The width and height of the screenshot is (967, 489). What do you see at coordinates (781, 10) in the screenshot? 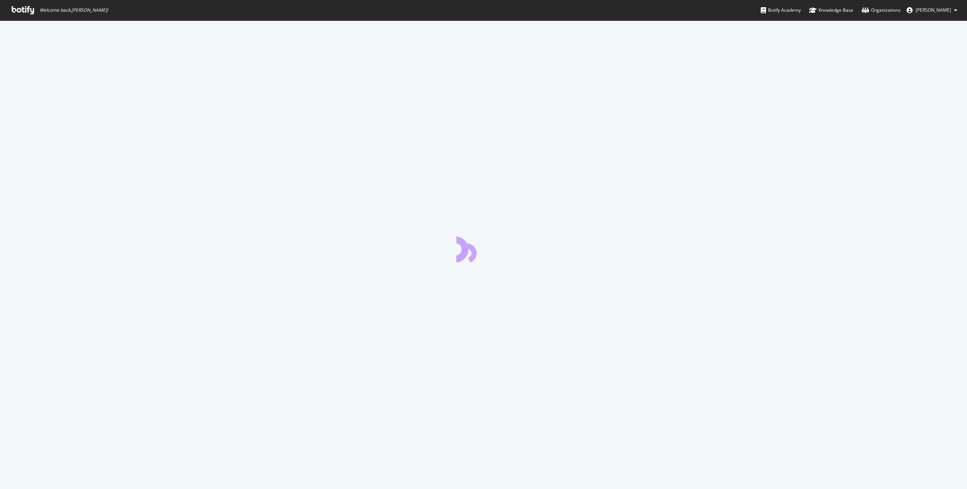
I see `div: Botify Academy` at bounding box center [781, 10].